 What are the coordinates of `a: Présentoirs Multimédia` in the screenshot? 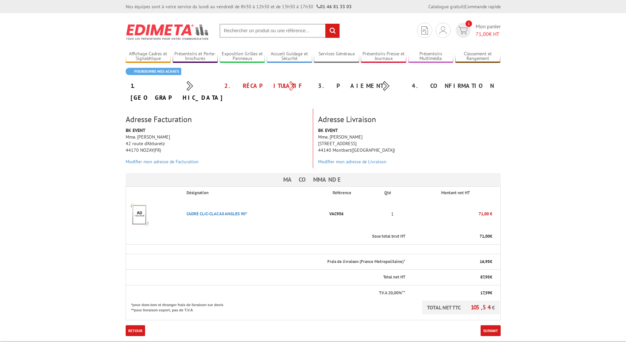 It's located at (431, 56).